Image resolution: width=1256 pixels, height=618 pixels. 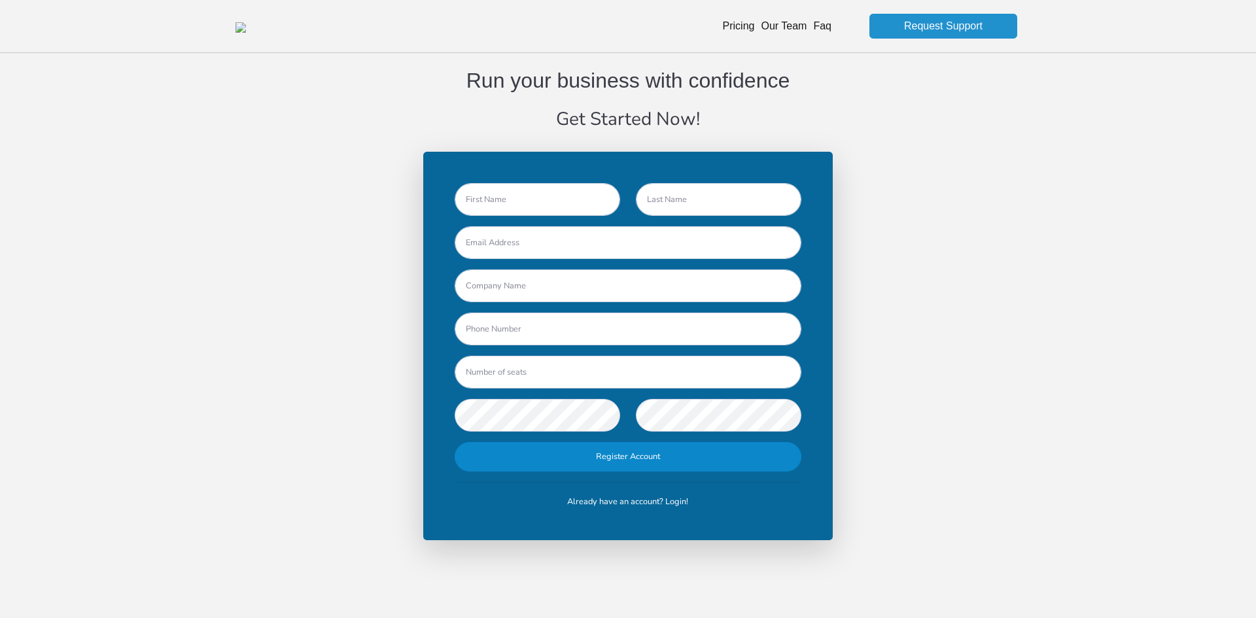 I want to click on a: Pricing, so click(x=739, y=26).